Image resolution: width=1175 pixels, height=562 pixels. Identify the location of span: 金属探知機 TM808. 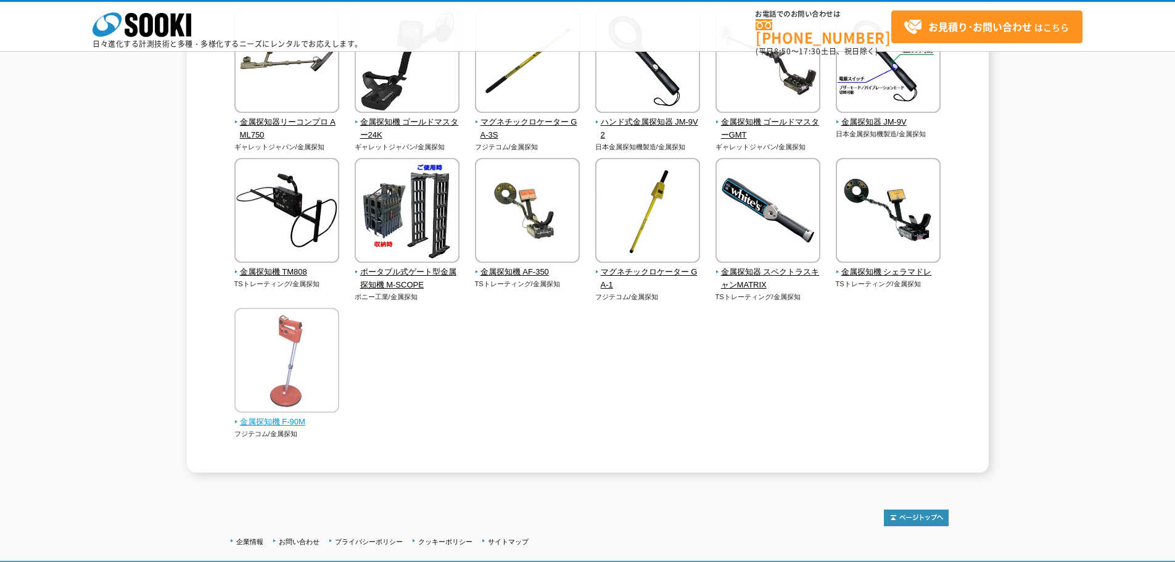
(287, 272).